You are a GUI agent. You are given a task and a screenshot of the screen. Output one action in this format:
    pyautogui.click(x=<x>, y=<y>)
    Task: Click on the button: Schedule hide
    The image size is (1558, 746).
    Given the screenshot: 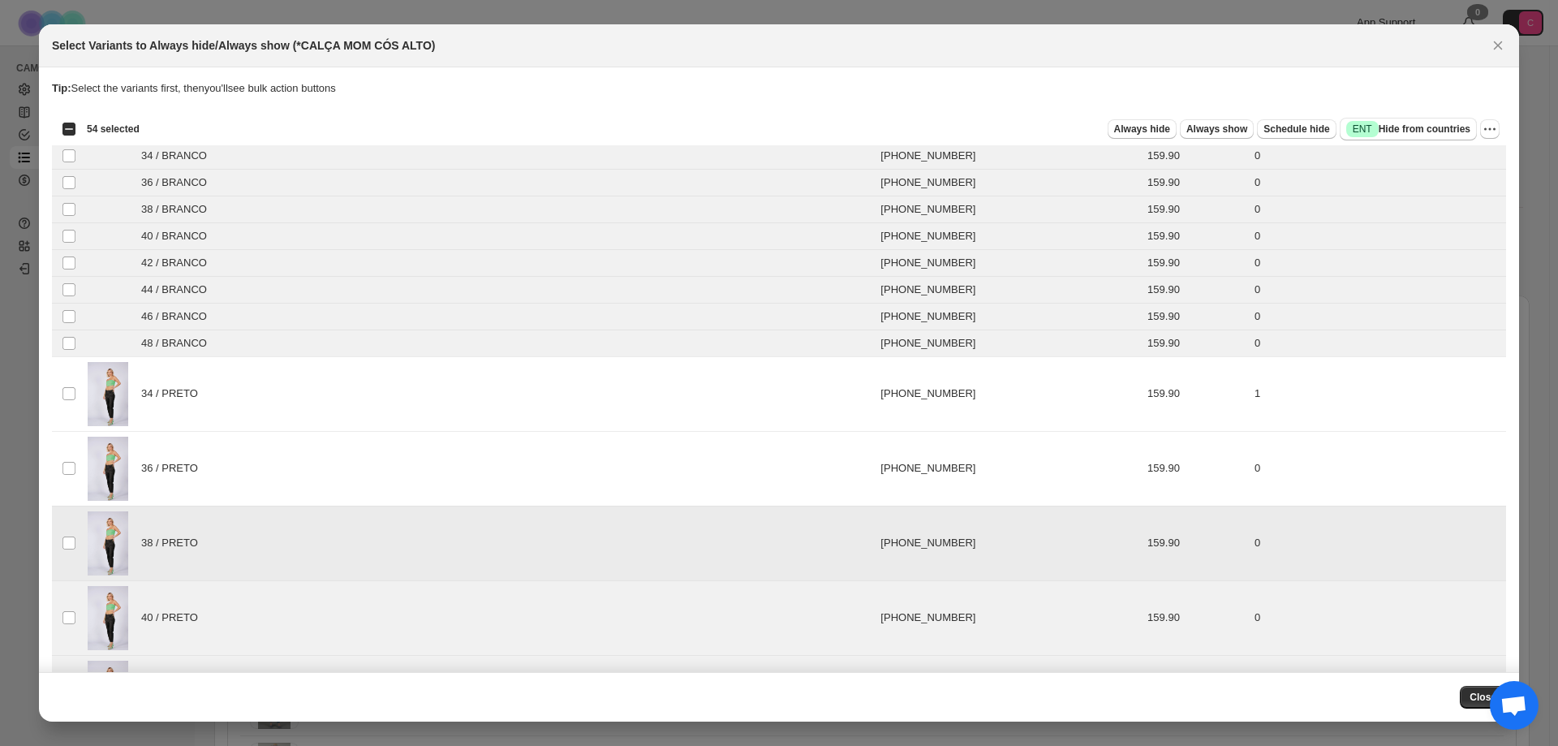 What is the action you would take?
    pyautogui.click(x=1296, y=129)
    